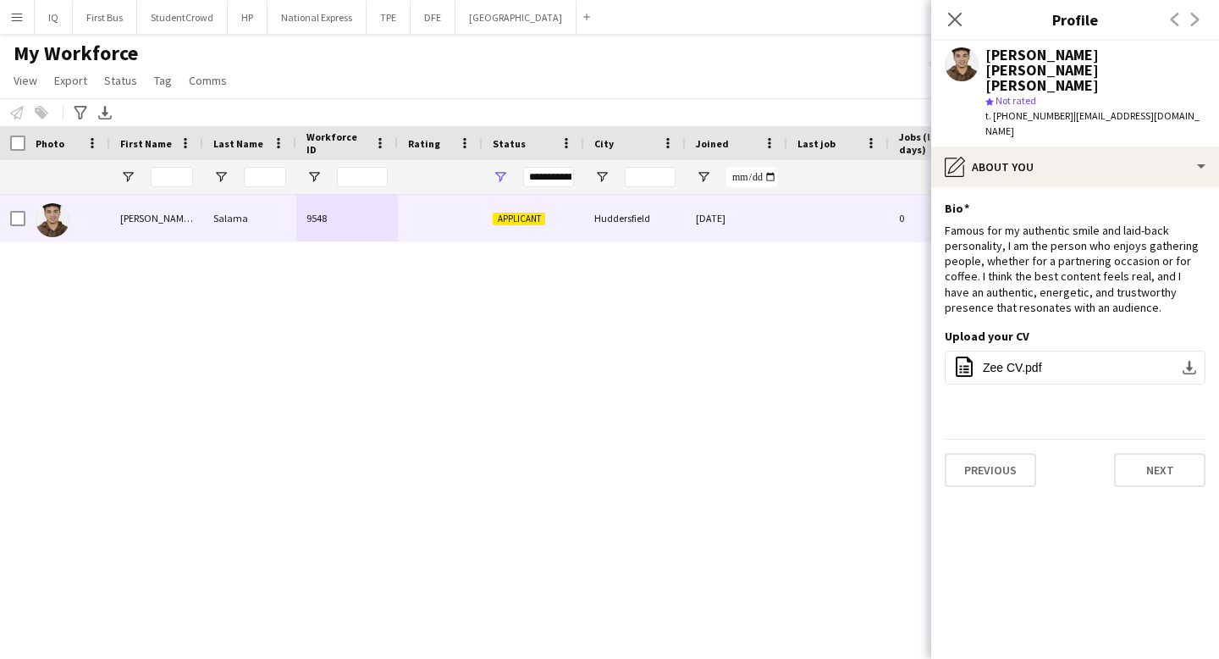 This screenshot has width=1219, height=659. What do you see at coordinates (1075, 268) in the screenshot?
I see `div: Famous for my authentic smile and laid-back personality, I am the person who enjoys gathering peo...` at bounding box center [1075, 268].